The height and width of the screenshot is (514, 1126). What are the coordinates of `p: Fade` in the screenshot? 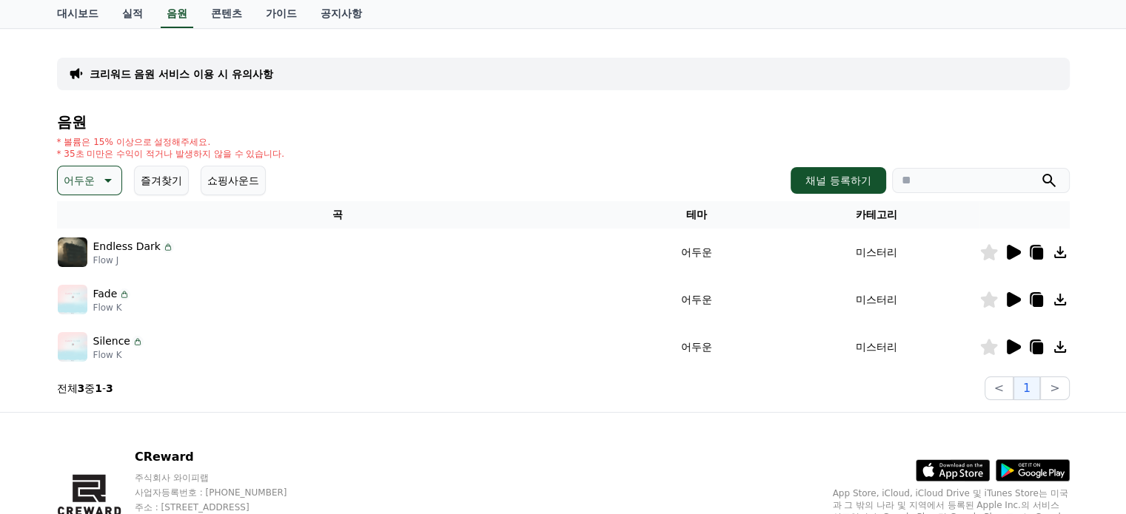 It's located at (105, 294).